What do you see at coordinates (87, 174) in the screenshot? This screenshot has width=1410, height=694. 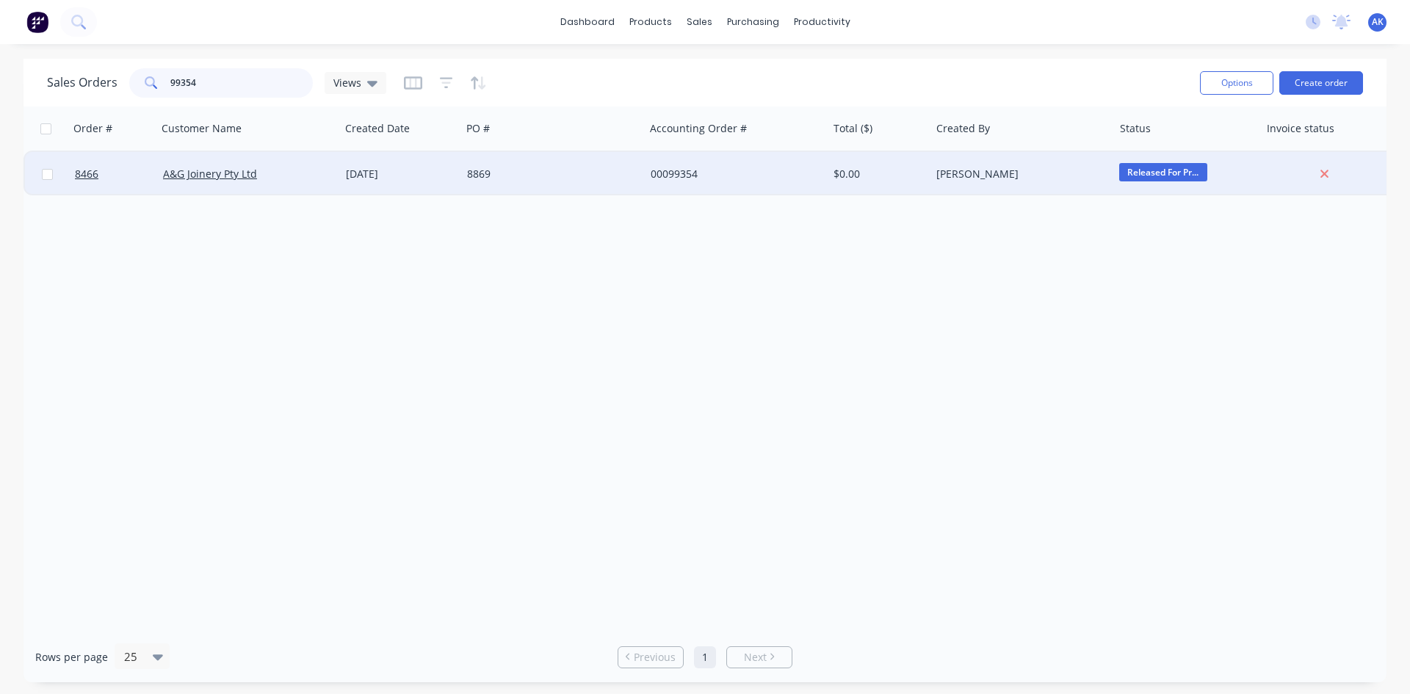 I see `span: 8466` at bounding box center [87, 174].